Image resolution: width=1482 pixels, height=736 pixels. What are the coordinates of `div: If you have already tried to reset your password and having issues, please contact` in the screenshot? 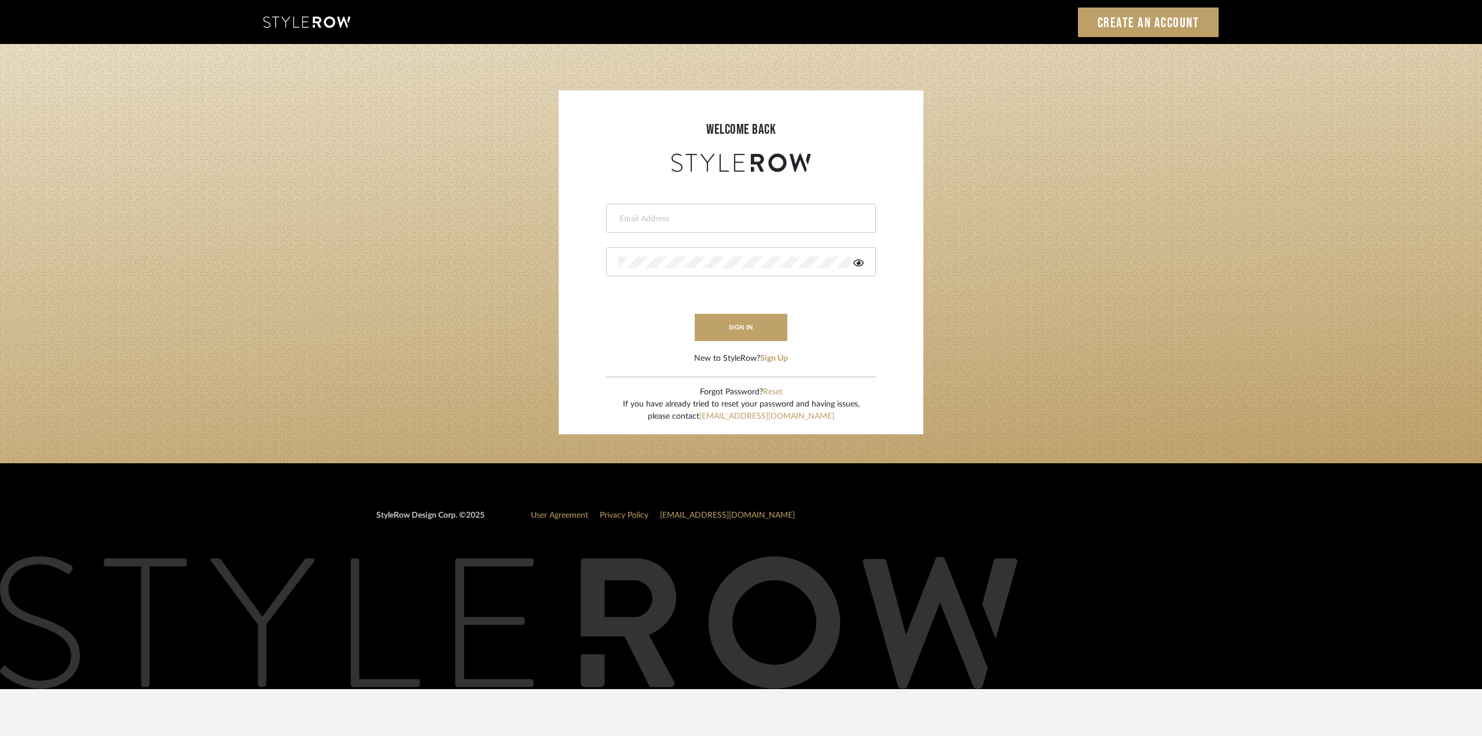 It's located at (741, 411).